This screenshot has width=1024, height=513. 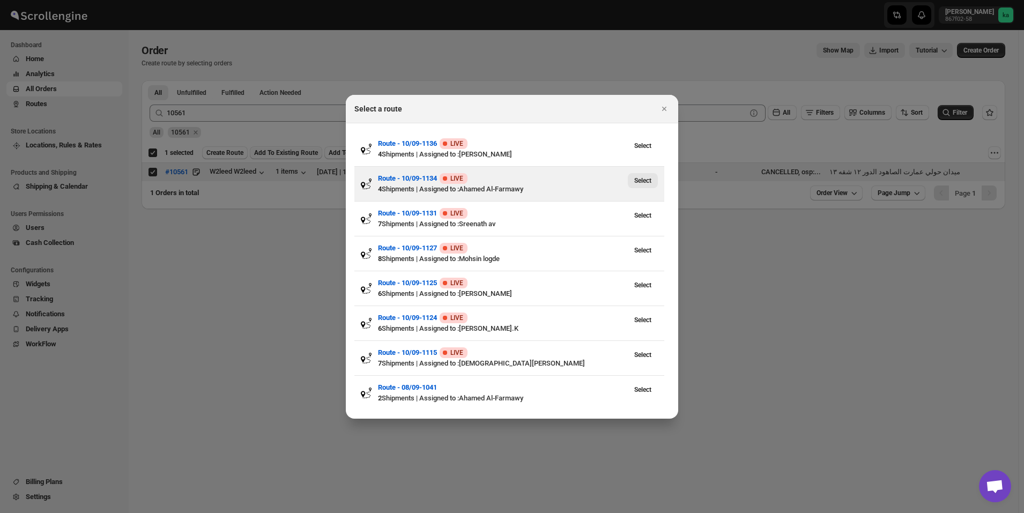 What do you see at coordinates (408, 213) in the screenshot?
I see `h3: Route - 10/09-1131` at bounding box center [408, 213].